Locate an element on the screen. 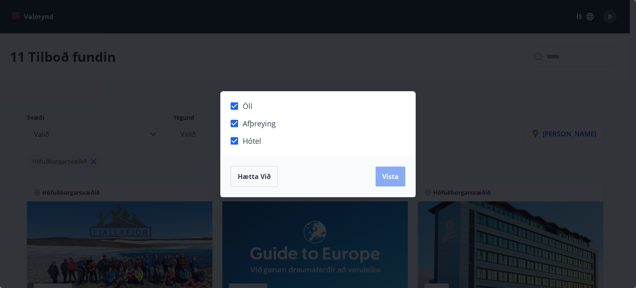 Image resolution: width=636 pixels, height=288 pixels. span: Vista is located at coordinates (390, 176).